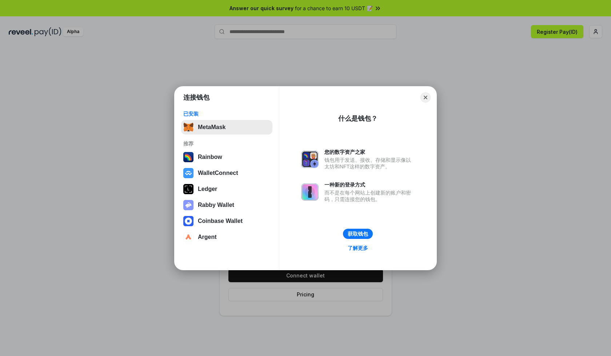 This screenshot has height=356, width=611. I want to click on div: MetaMask, so click(212, 127).